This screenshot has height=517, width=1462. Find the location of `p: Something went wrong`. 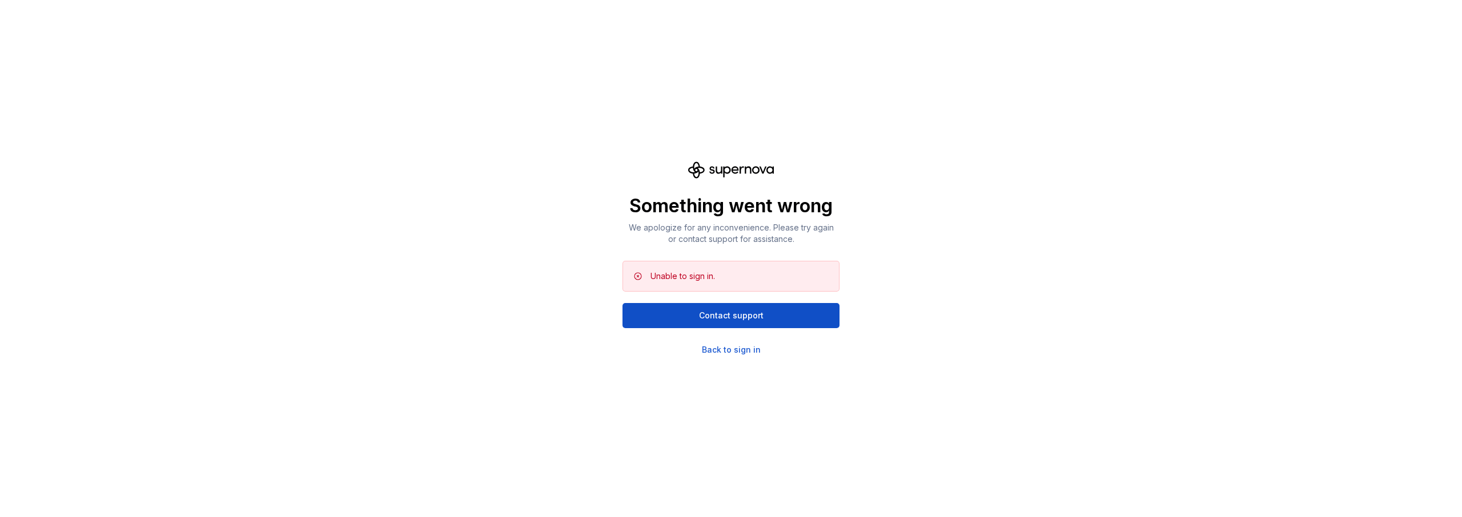

p: Something went wrong is located at coordinates (731, 206).